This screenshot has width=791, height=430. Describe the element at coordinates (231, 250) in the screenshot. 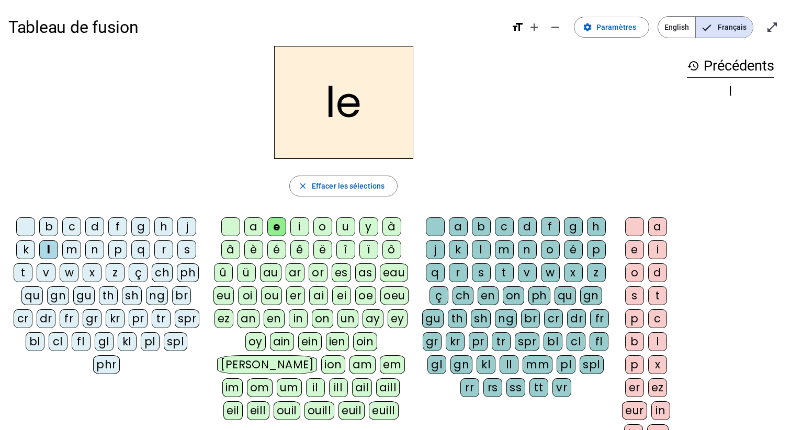

I see `div: â` at that location.